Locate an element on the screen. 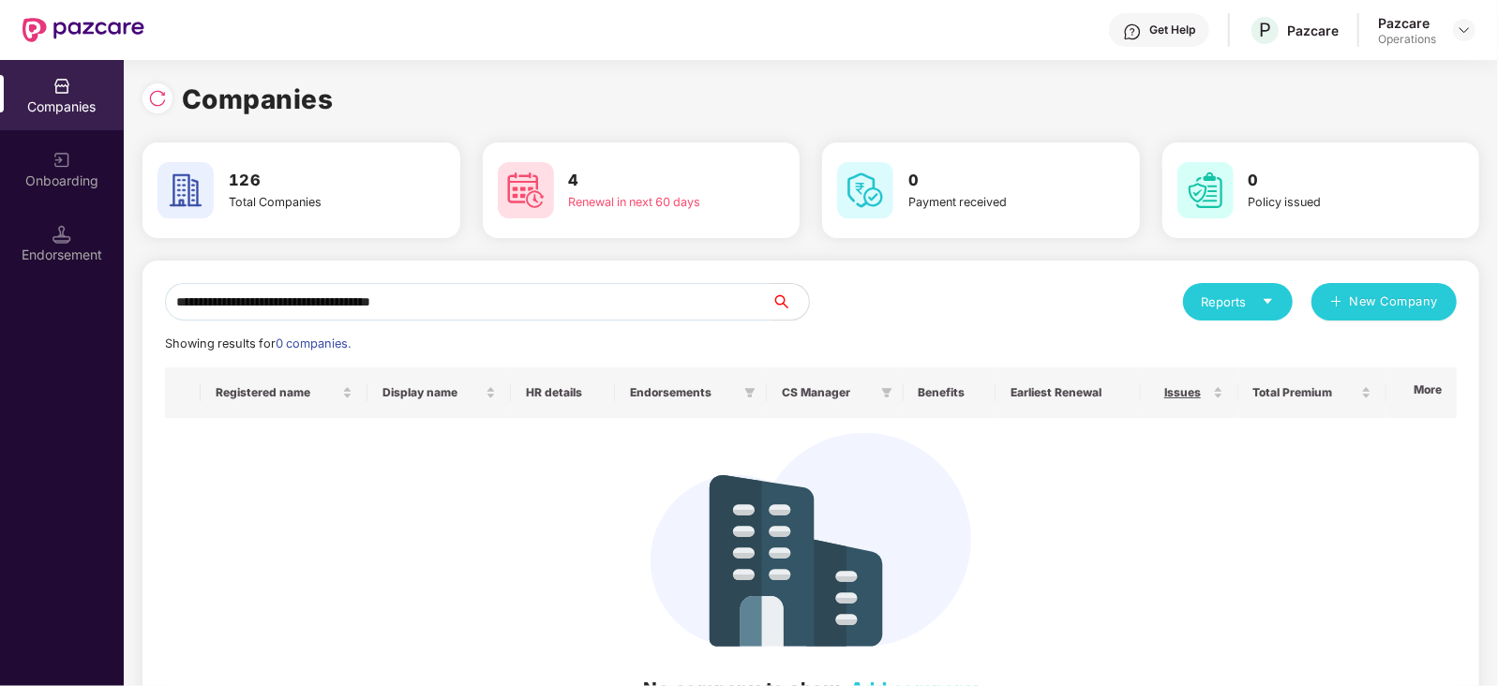 The image size is (1498, 686). div: Get Help is located at coordinates (1172, 30).